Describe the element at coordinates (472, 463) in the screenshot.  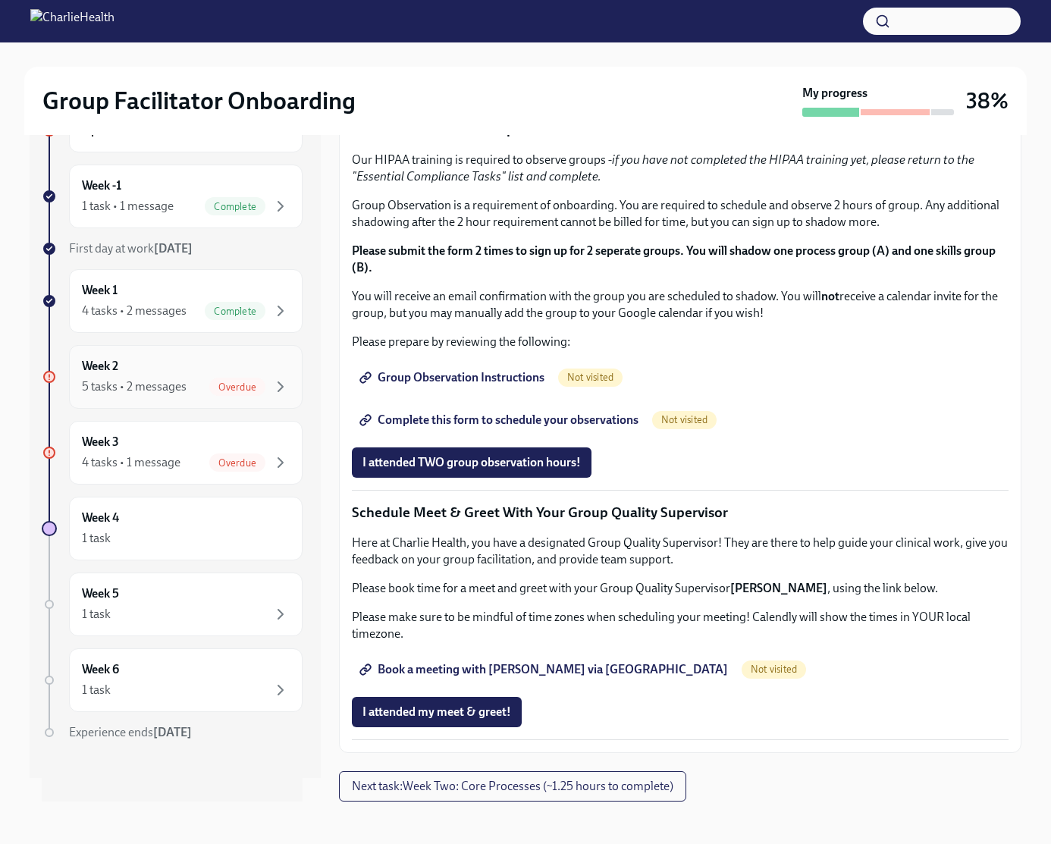
I see `span: I attended TWO group observation hours!` at that location.